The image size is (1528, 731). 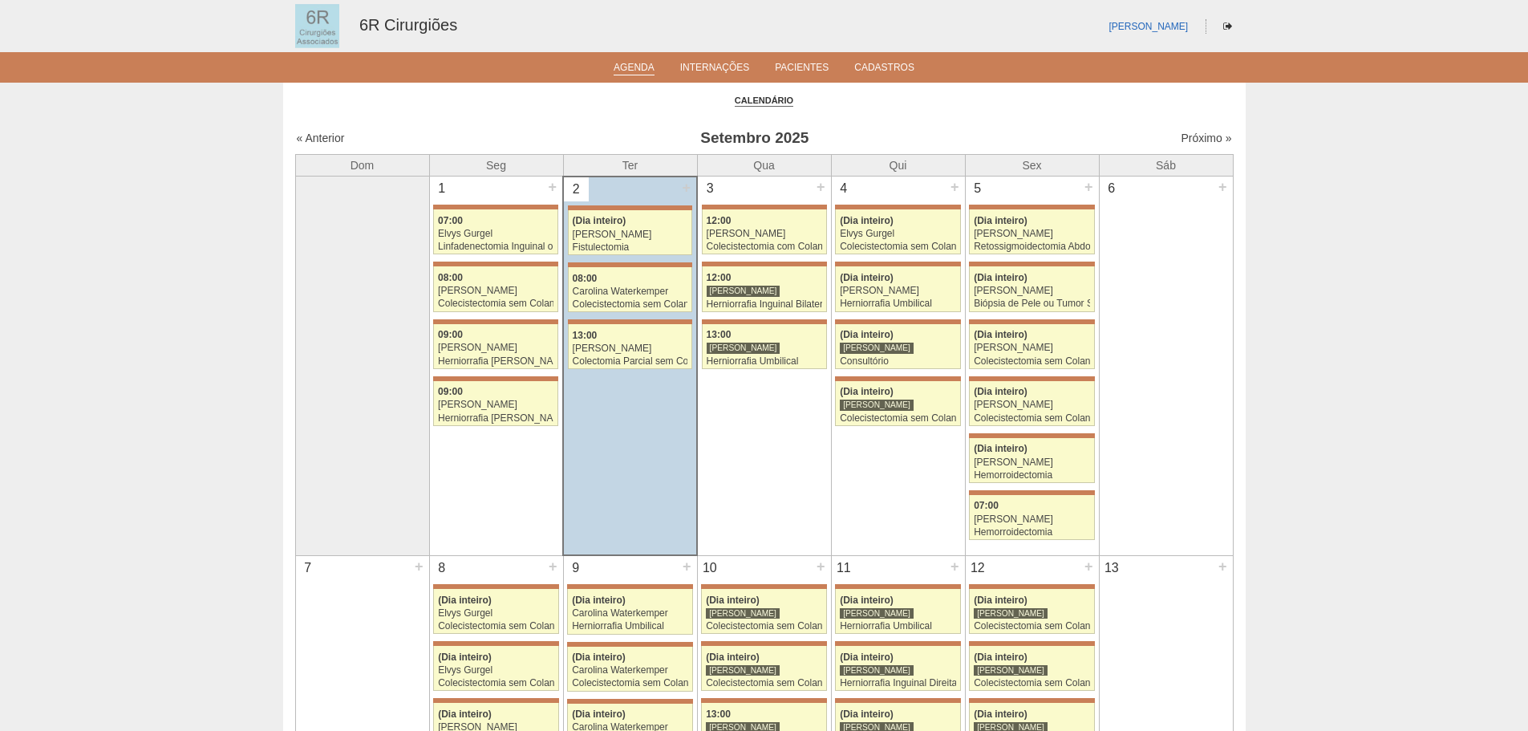 What do you see at coordinates (576, 189) in the screenshot?
I see `div: 2` at bounding box center [576, 189].